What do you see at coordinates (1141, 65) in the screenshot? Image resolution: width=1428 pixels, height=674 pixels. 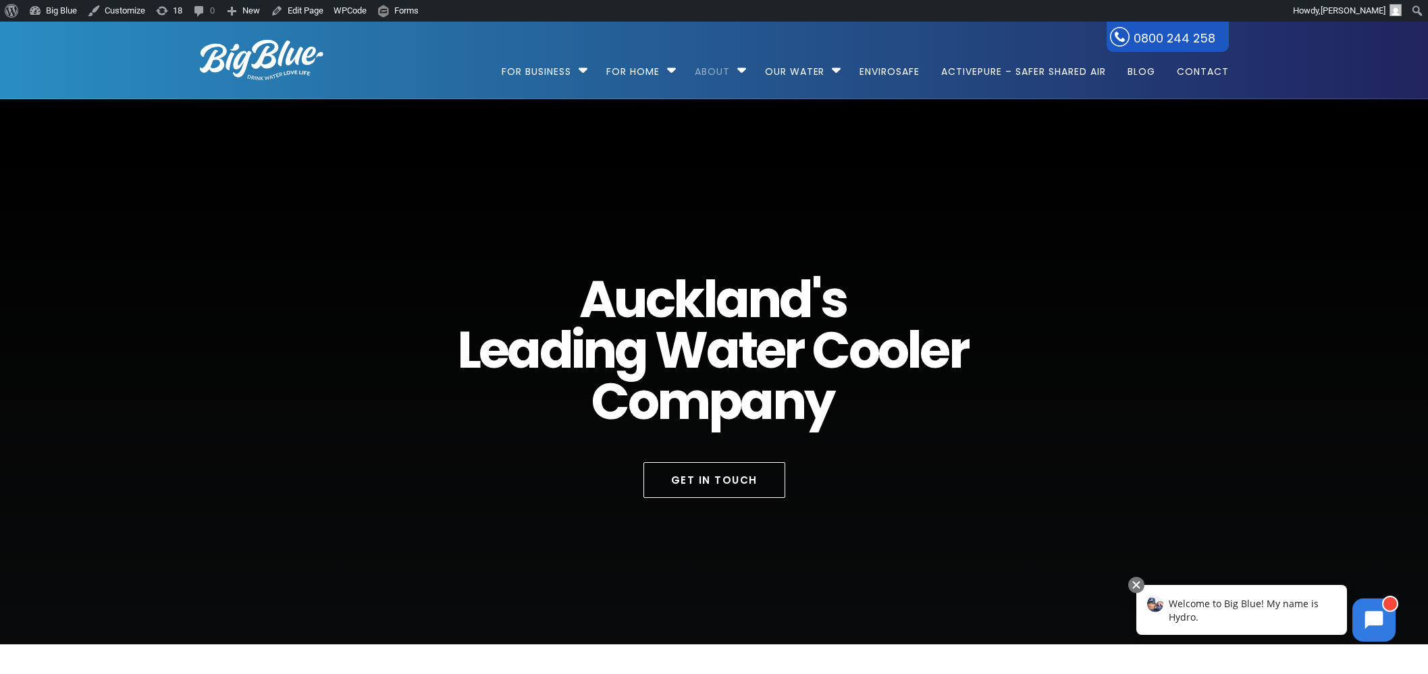 I see `a: Blog` at bounding box center [1141, 65].